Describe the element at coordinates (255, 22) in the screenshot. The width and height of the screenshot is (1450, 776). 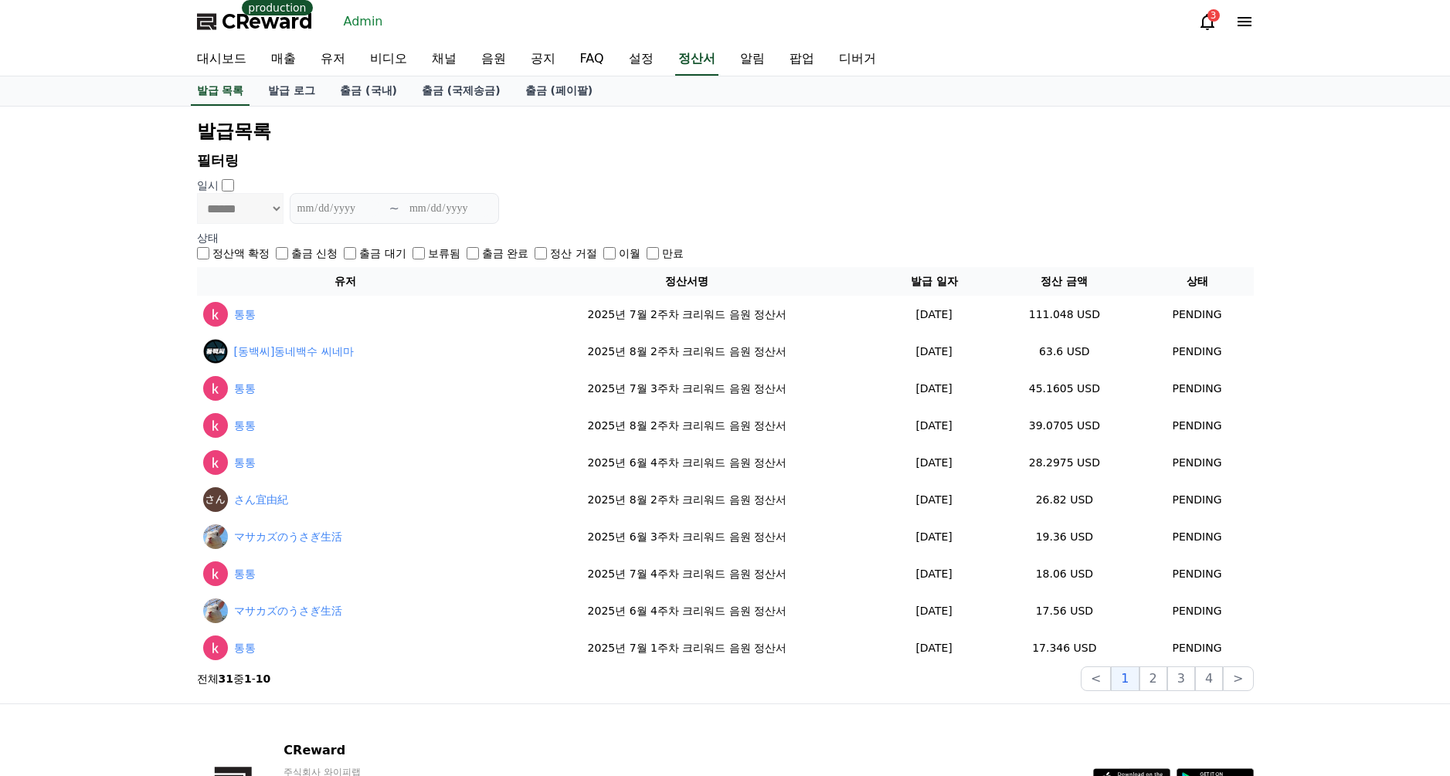
I see `a: CReward` at that location.